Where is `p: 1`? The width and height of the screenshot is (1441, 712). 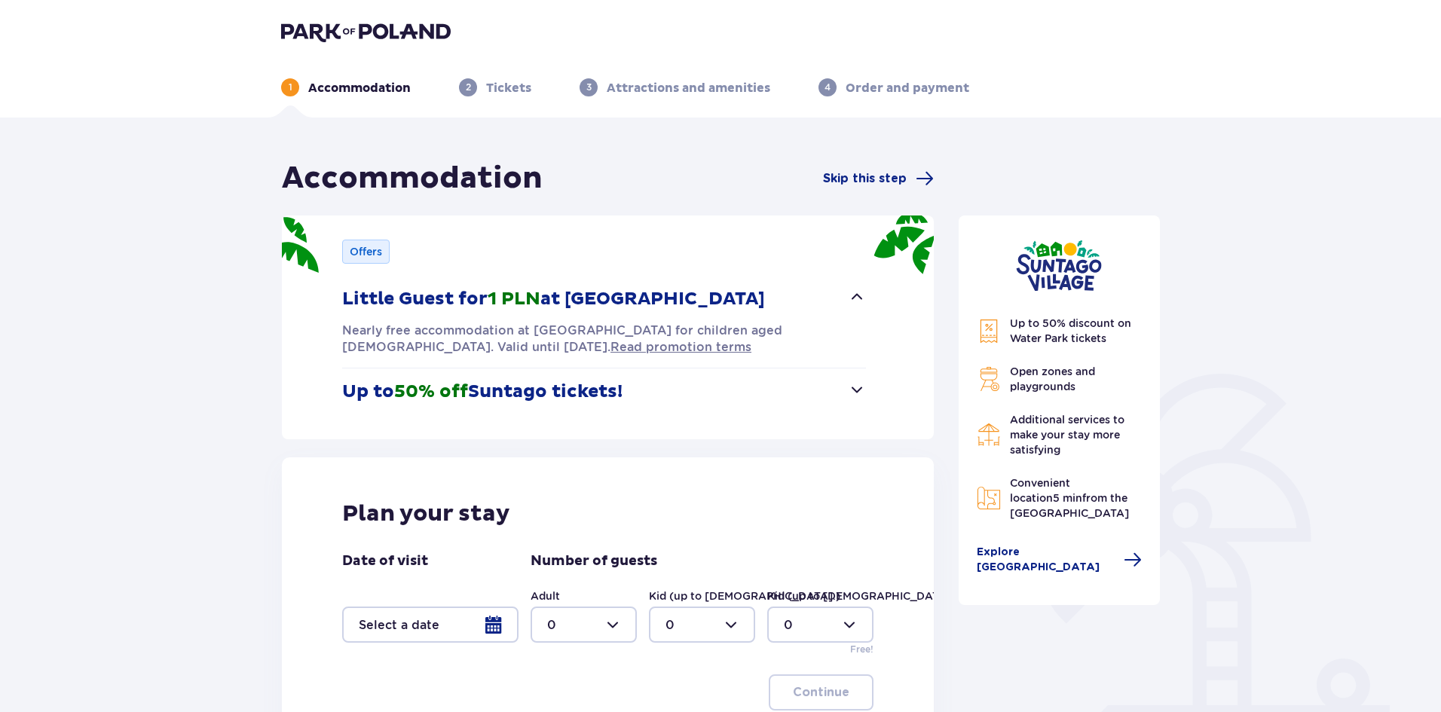
p: 1 is located at coordinates (290, 87).